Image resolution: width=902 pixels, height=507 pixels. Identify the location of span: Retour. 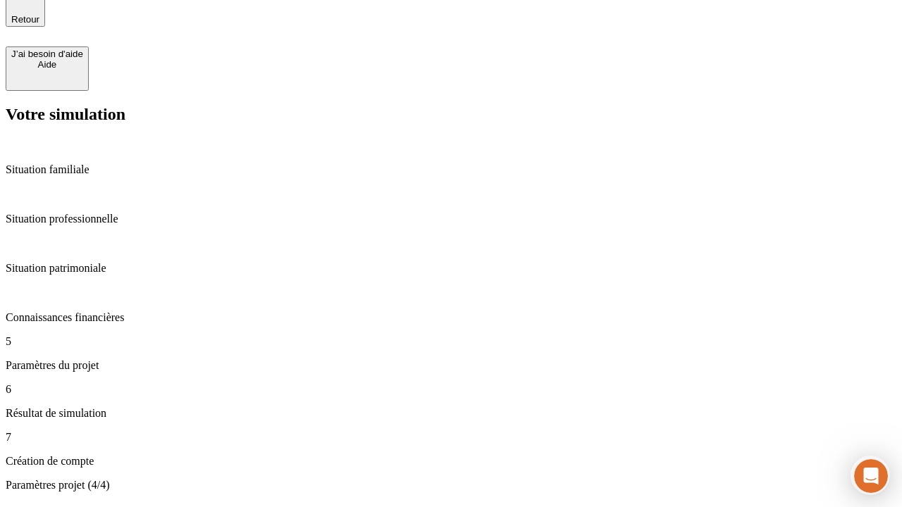
(25, 19).